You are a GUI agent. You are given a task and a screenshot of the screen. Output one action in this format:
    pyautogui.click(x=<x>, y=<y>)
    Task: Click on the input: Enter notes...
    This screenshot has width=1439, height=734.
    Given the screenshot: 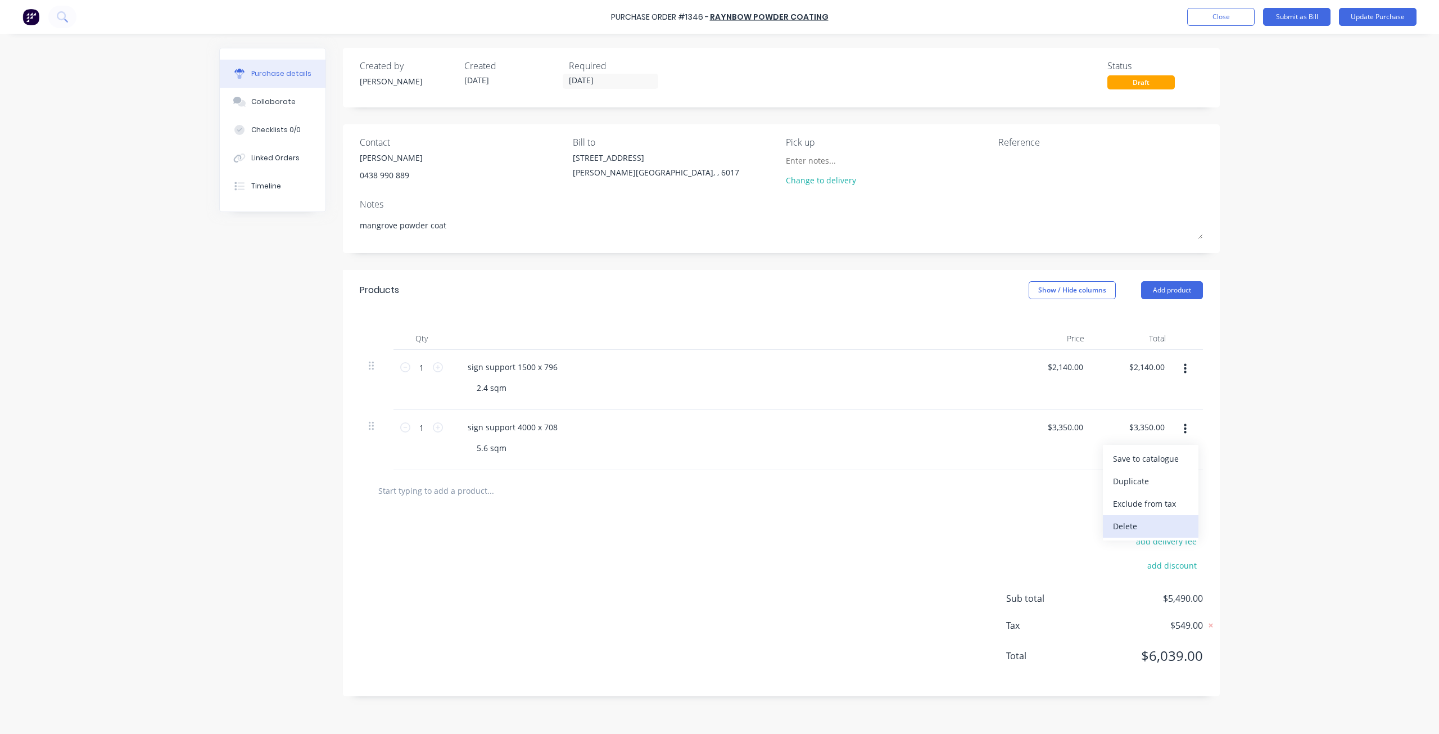 What is the action you would take?
    pyautogui.click(x=837, y=160)
    